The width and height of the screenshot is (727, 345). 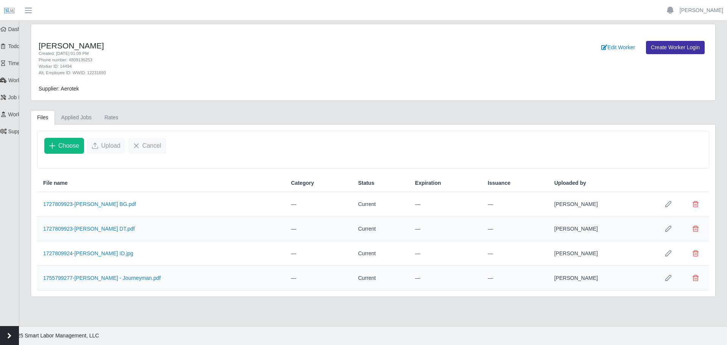 What do you see at coordinates (147, 146) in the screenshot?
I see `button: Cancel` at bounding box center [147, 146].